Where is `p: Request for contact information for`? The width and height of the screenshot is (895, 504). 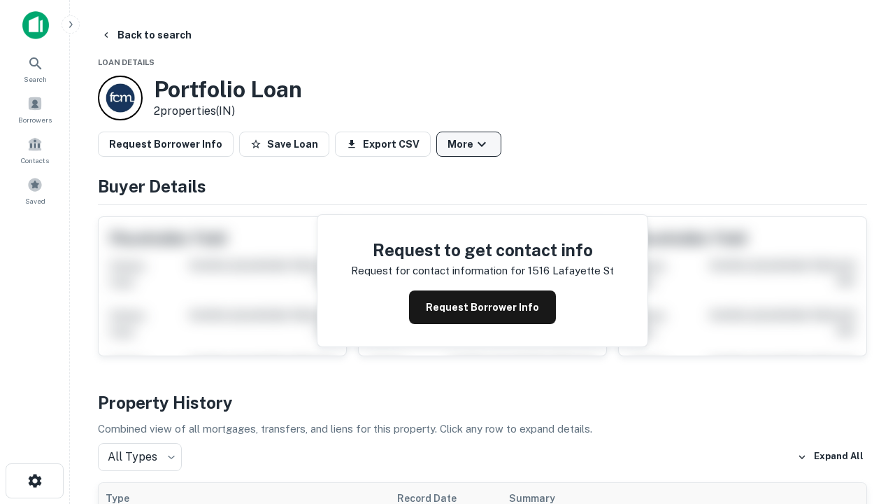 p: Request for contact information for is located at coordinates (438, 271).